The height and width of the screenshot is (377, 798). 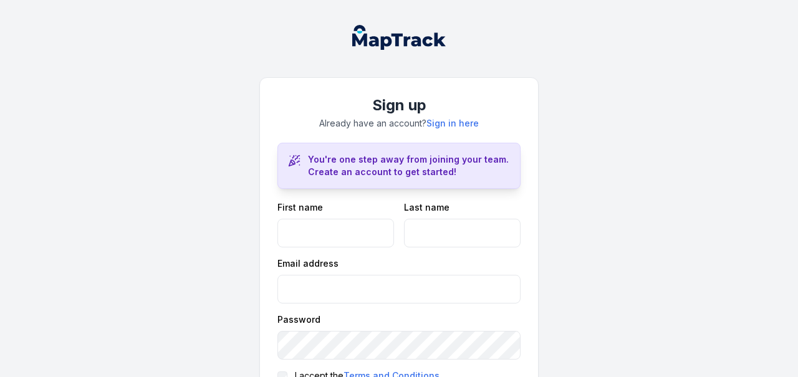 I want to click on label: Email address, so click(x=308, y=264).